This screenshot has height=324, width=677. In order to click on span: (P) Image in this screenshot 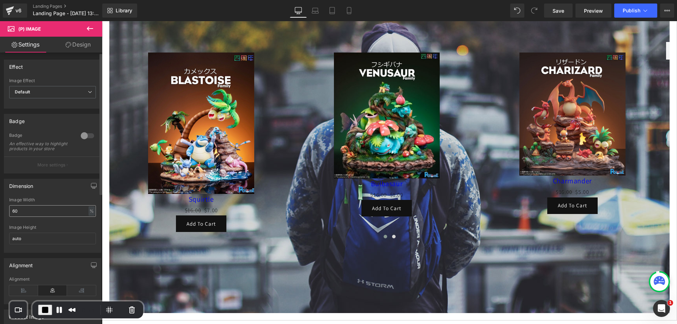, I will do `click(30, 29)`.